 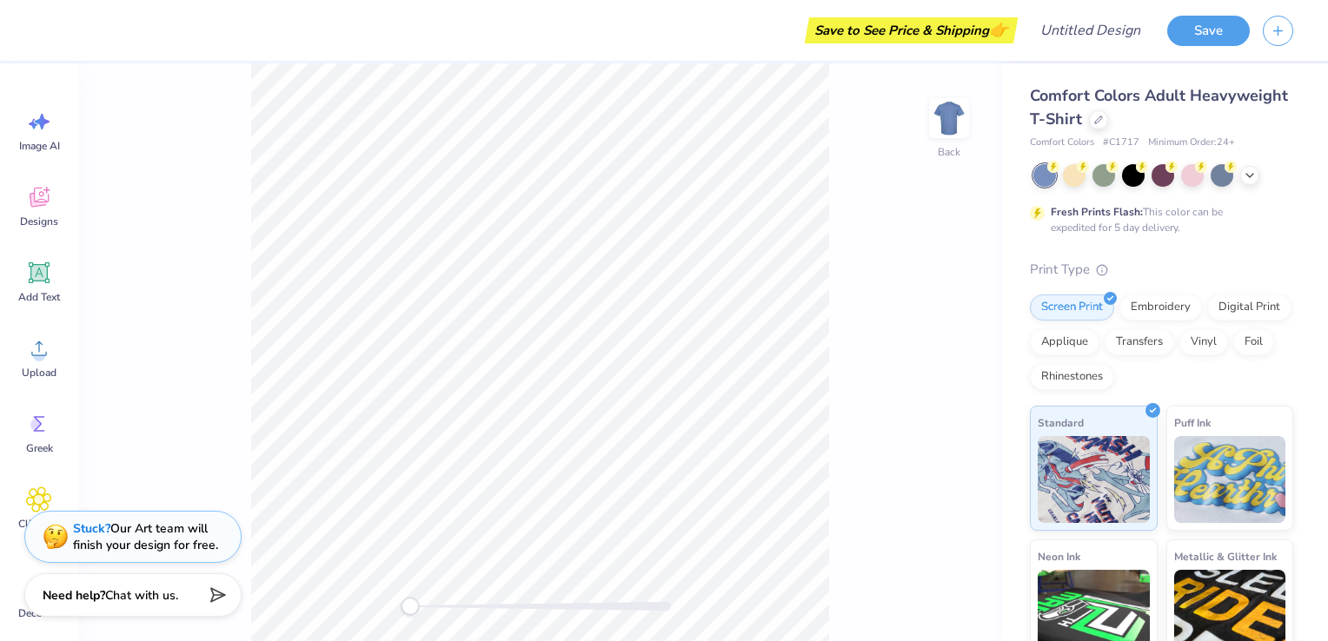 I want to click on strong: Need help?, so click(x=74, y=595).